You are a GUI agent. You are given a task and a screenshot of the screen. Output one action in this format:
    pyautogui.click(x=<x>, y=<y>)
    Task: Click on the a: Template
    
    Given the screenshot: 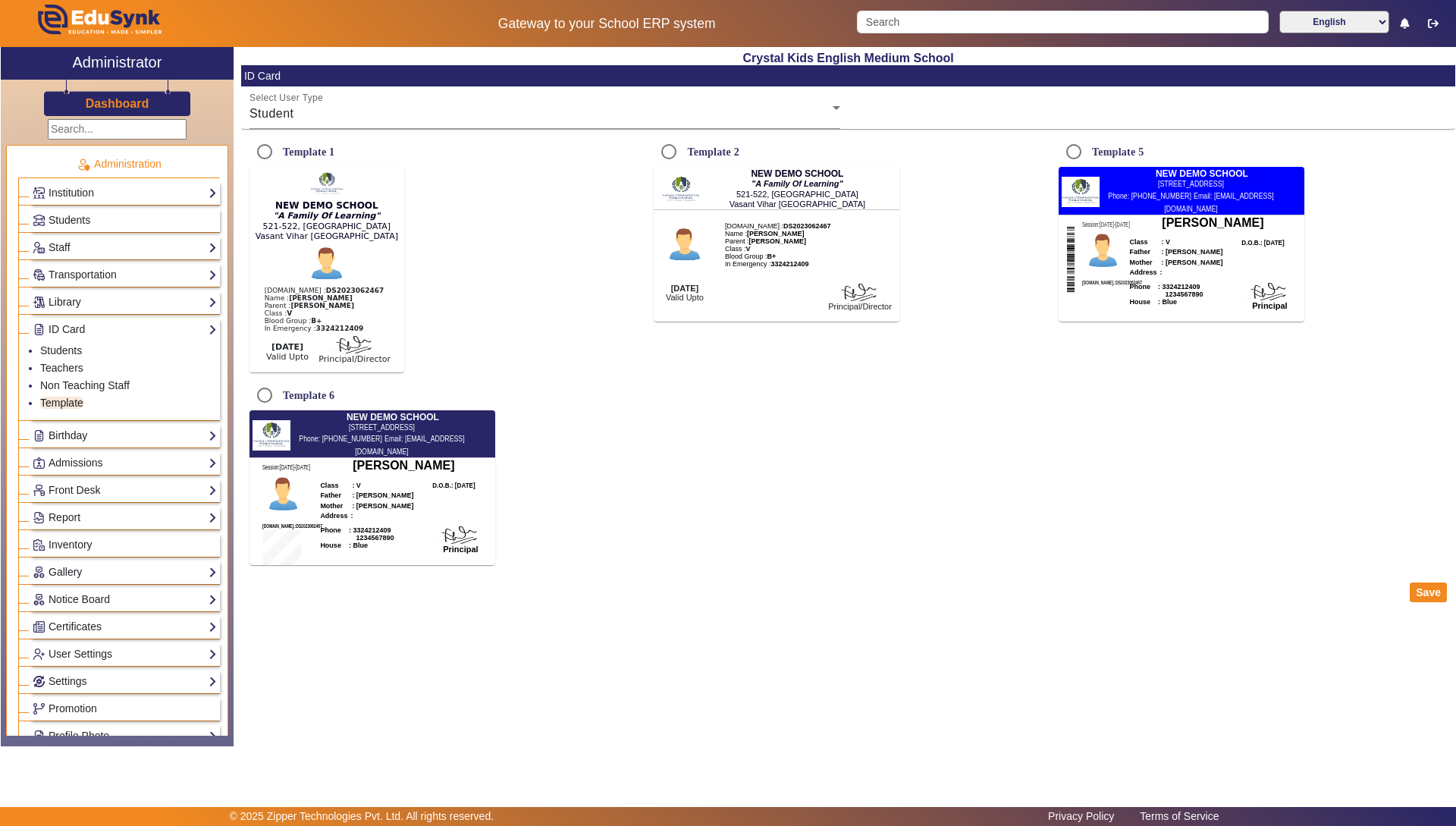 What is the action you would take?
    pyautogui.click(x=61, y=403)
    